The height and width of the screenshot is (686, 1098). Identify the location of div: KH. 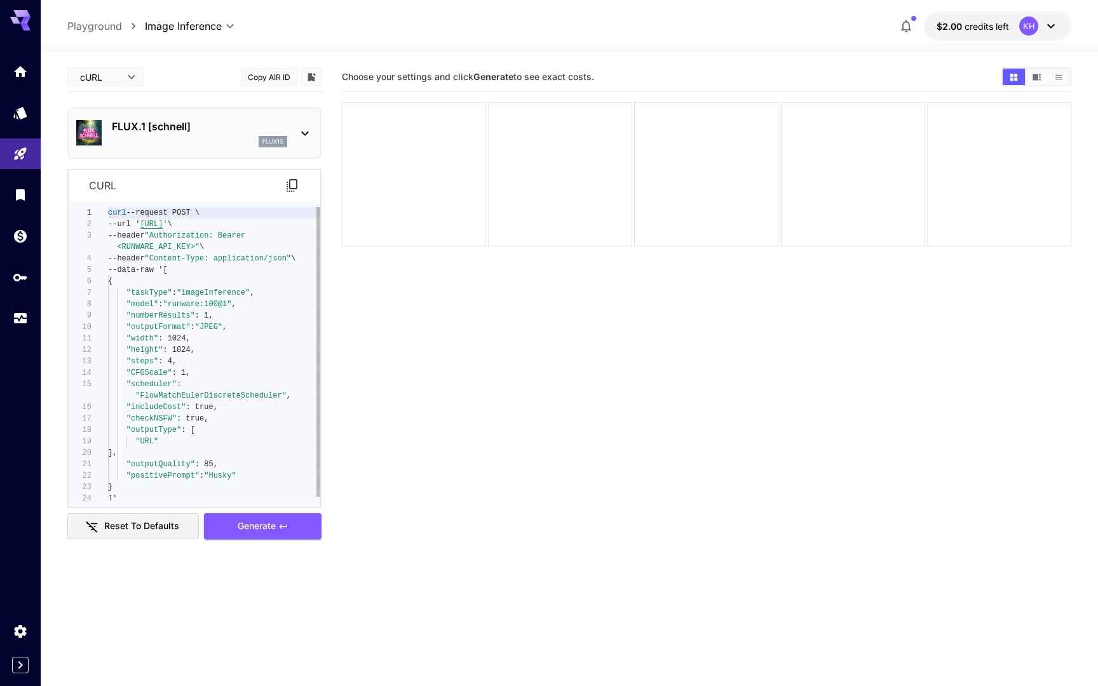
(1029, 26).